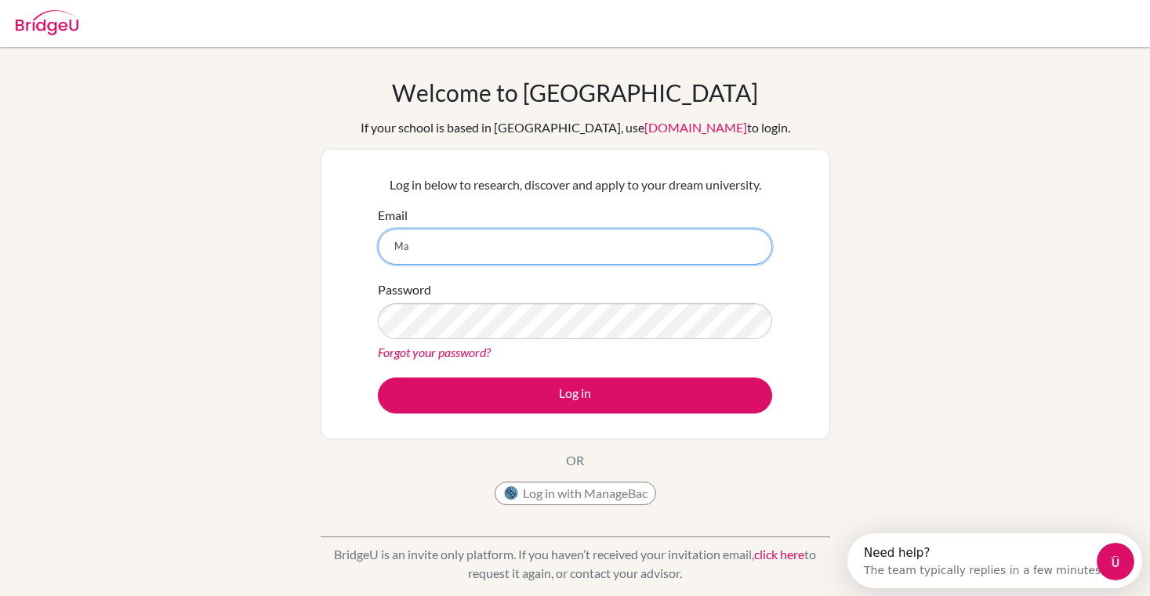  What do you see at coordinates (779, 554) in the screenshot?
I see `a: click here` at bounding box center [779, 554].